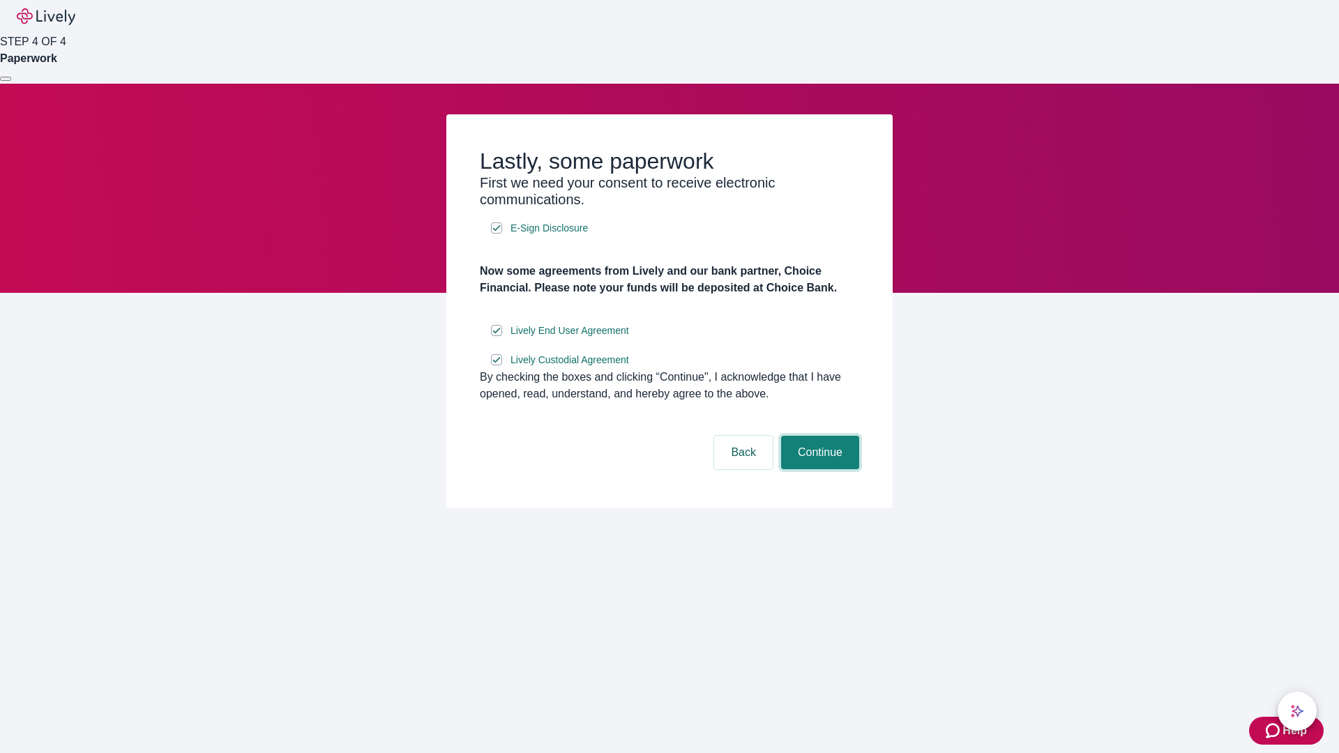 The width and height of the screenshot is (1339, 753). I want to click on span: Lively Custodial Agreement, so click(570, 360).